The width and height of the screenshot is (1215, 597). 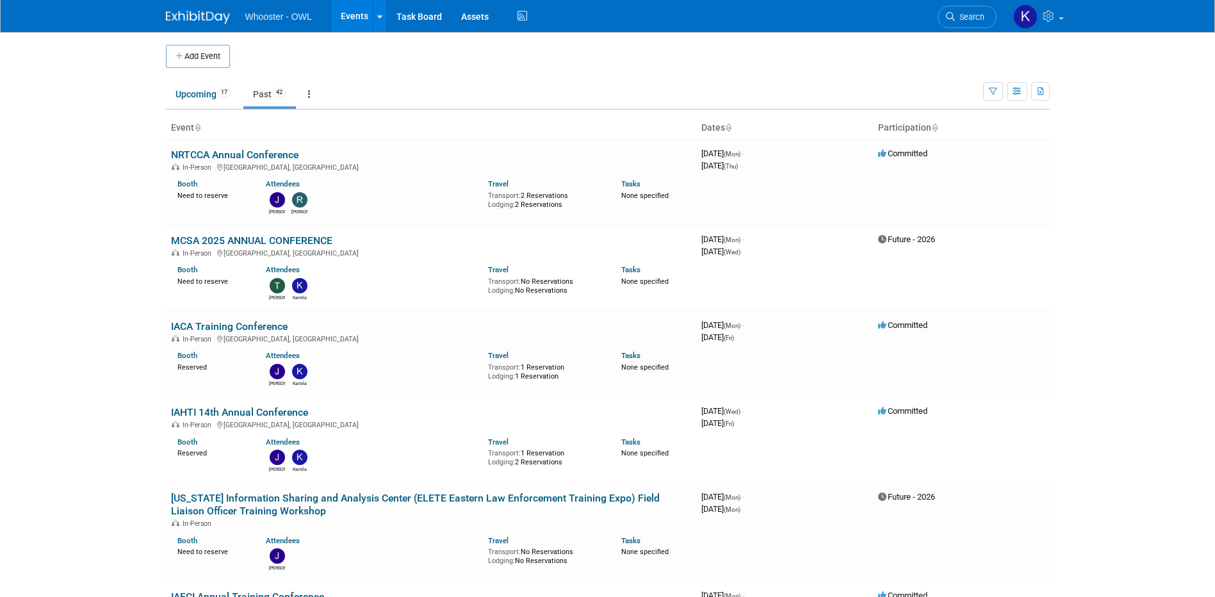 I want to click on div: James Justus, so click(x=277, y=211).